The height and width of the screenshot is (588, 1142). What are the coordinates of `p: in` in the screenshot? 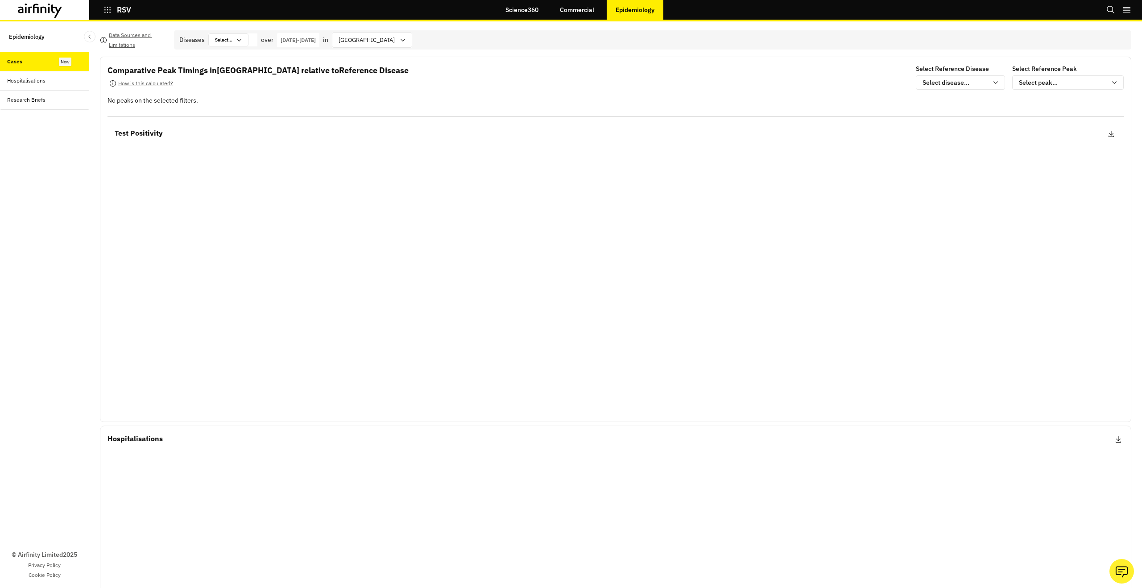 It's located at (326, 40).